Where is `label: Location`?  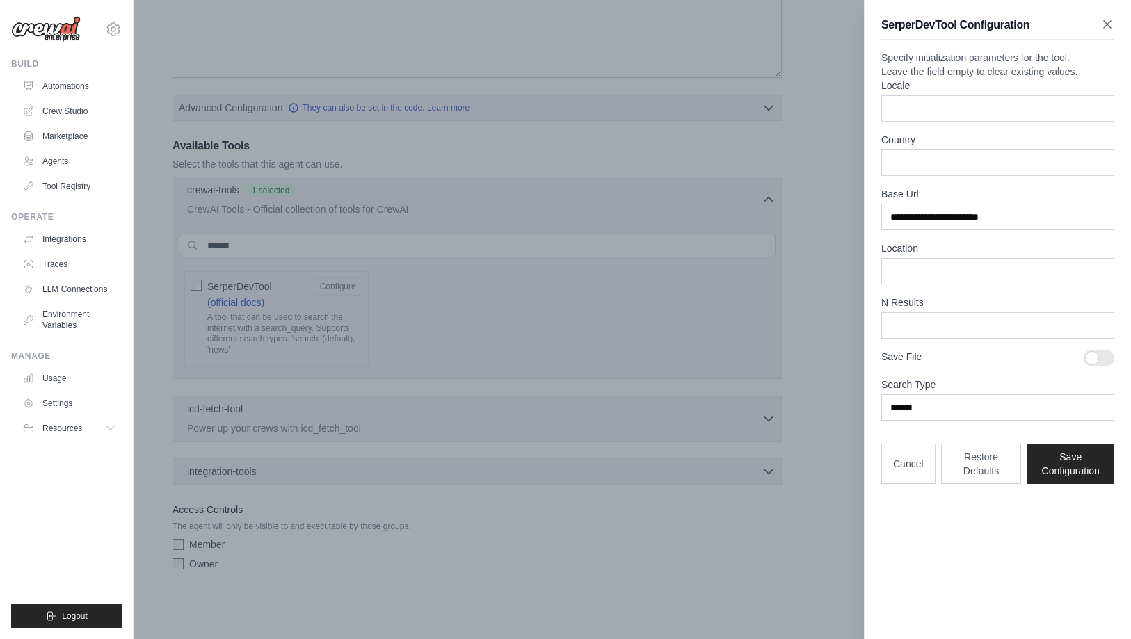 label: Location is located at coordinates (997, 248).